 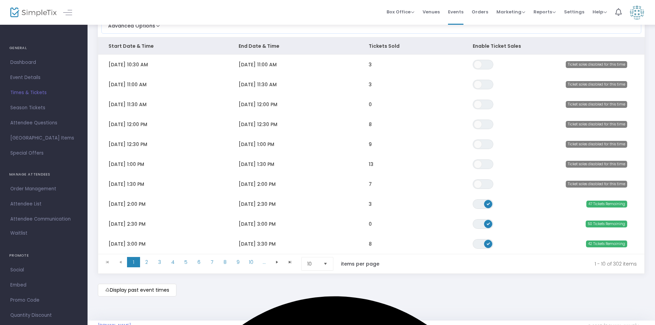 I want to click on span: 7, so click(x=370, y=184).